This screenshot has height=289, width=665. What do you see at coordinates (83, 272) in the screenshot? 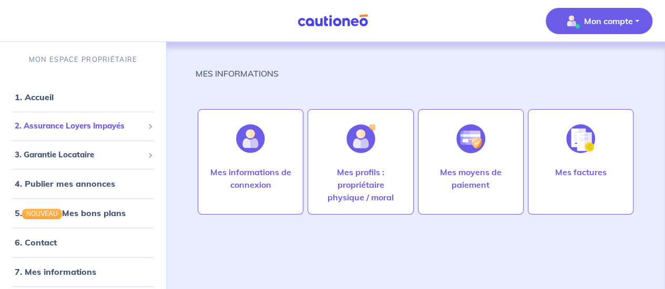
I see `div: 7. Mes informations` at bounding box center [83, 272].